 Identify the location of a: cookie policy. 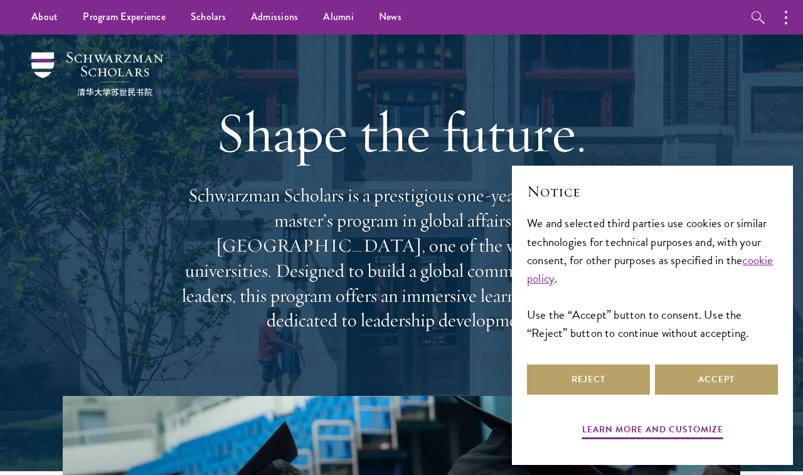
(650, 269).